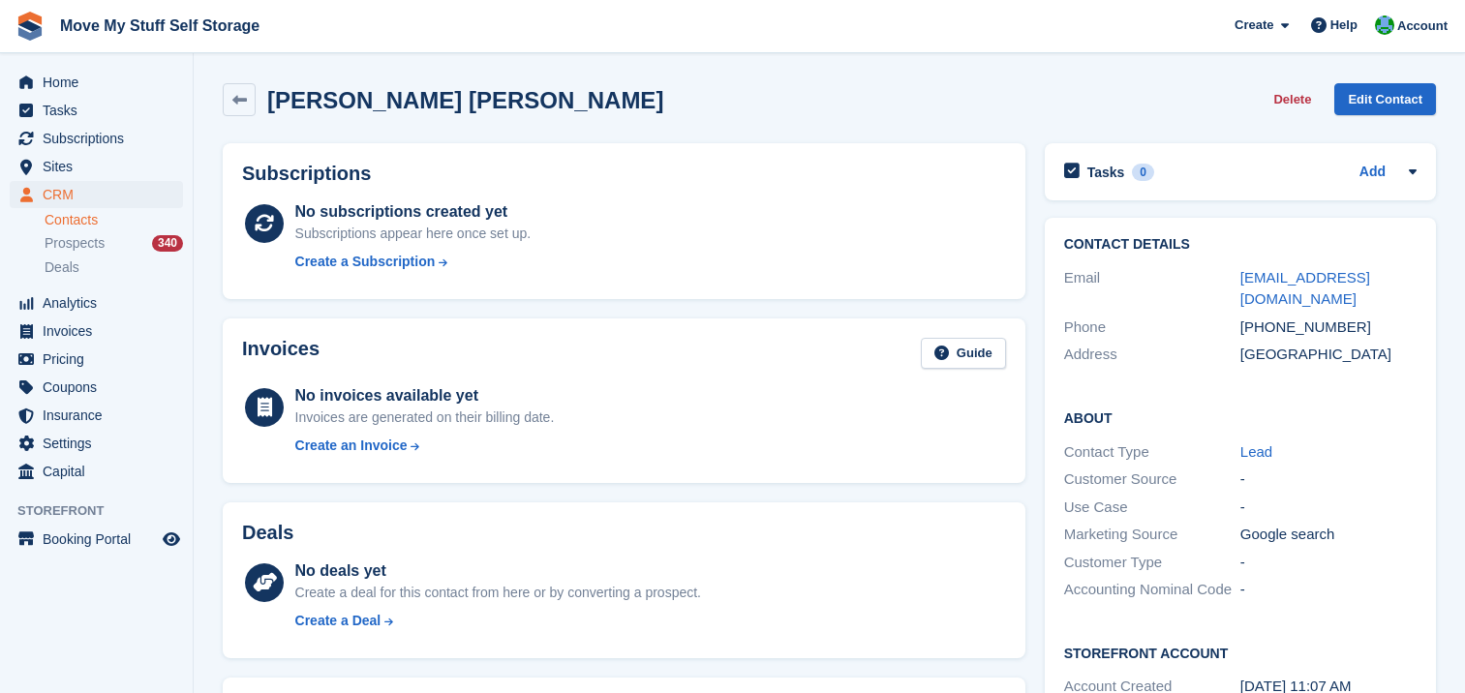 The width and height of the screenshot is (1465, 693). Describe the element at coordinates (1241, 417) in the screenshot. I see `h2: About` at that location.